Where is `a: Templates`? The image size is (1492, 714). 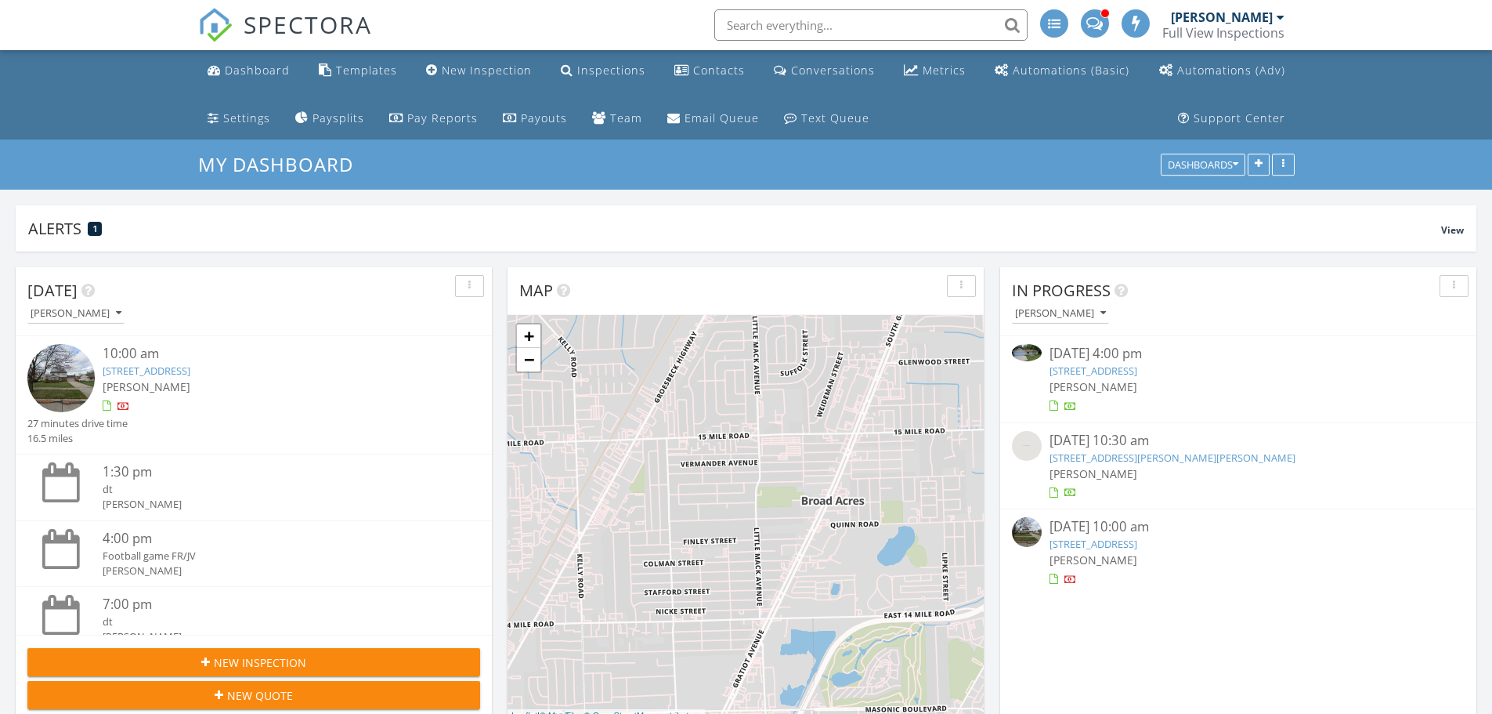 a: Templates is located at coordinates (358, 71).